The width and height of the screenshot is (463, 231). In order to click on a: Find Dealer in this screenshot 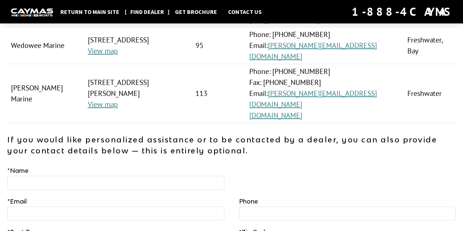, I will do `click(147, 12)`.